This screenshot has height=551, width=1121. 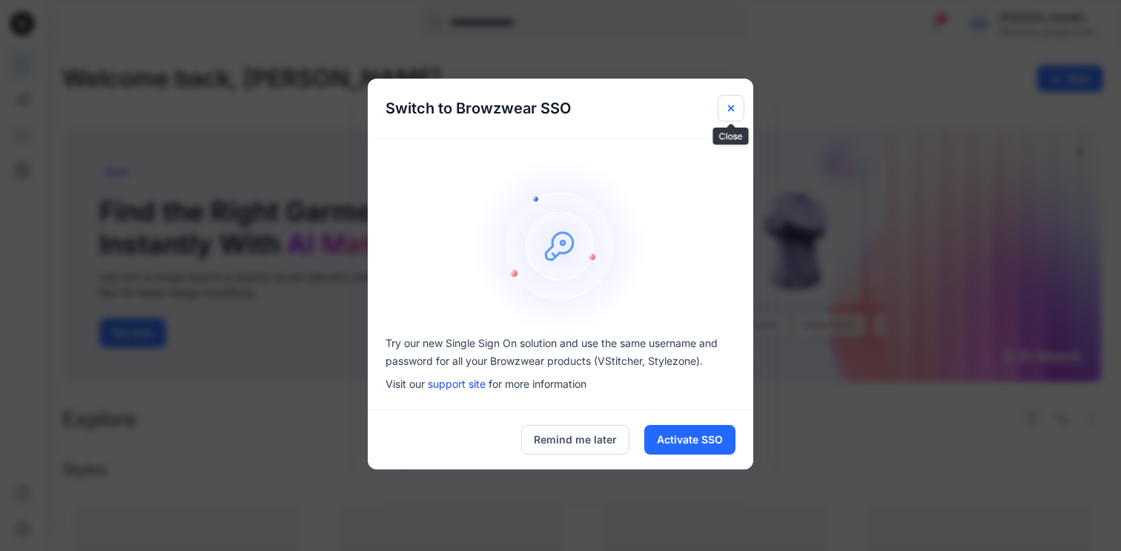 What do you see at coordinates (457, 383) in the screenshot?
I see `a: support site` at bounding box center [457, 383].